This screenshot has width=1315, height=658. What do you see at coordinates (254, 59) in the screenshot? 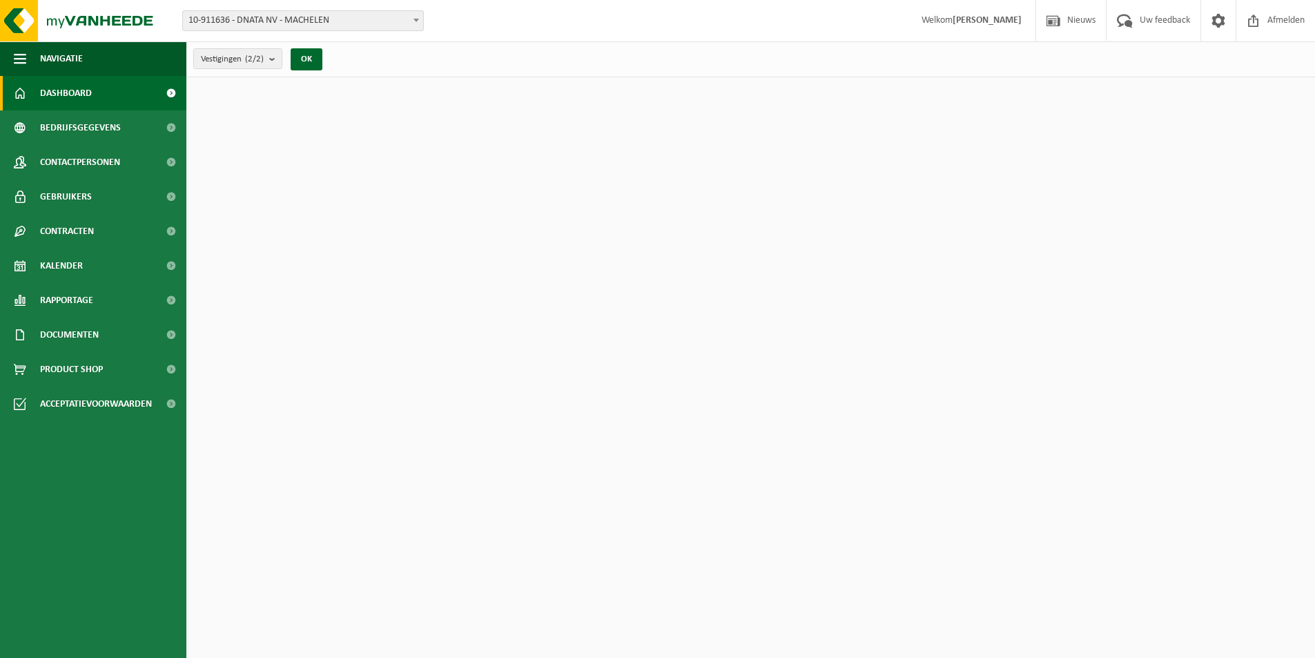
I see `count: (2/2)` at bounding box center [254, 59].